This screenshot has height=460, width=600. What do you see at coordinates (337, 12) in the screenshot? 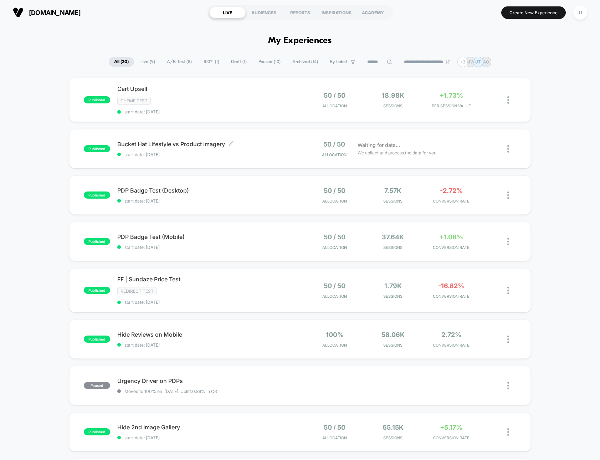
I see `div: INSPIRATIONS` at bounding box center [337, 12].